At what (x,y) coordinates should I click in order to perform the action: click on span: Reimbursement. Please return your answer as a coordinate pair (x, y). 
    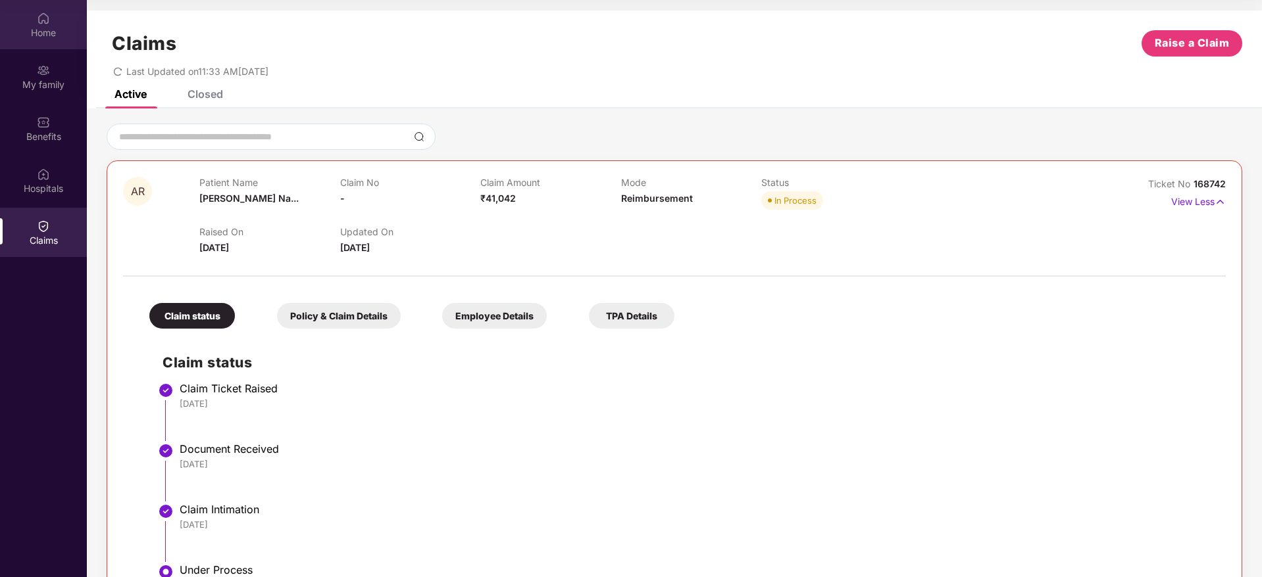
    Looking at the image, I should click on (656, 198).